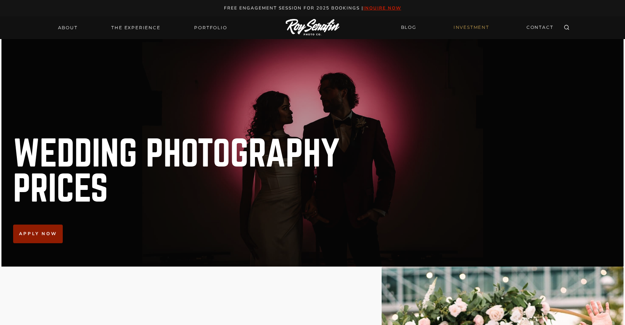 This screenshot has height=325, width=625. Describe the element at coordinates (143, 28) in the screenshot. I see `nav: Primary Navigation` at that location.